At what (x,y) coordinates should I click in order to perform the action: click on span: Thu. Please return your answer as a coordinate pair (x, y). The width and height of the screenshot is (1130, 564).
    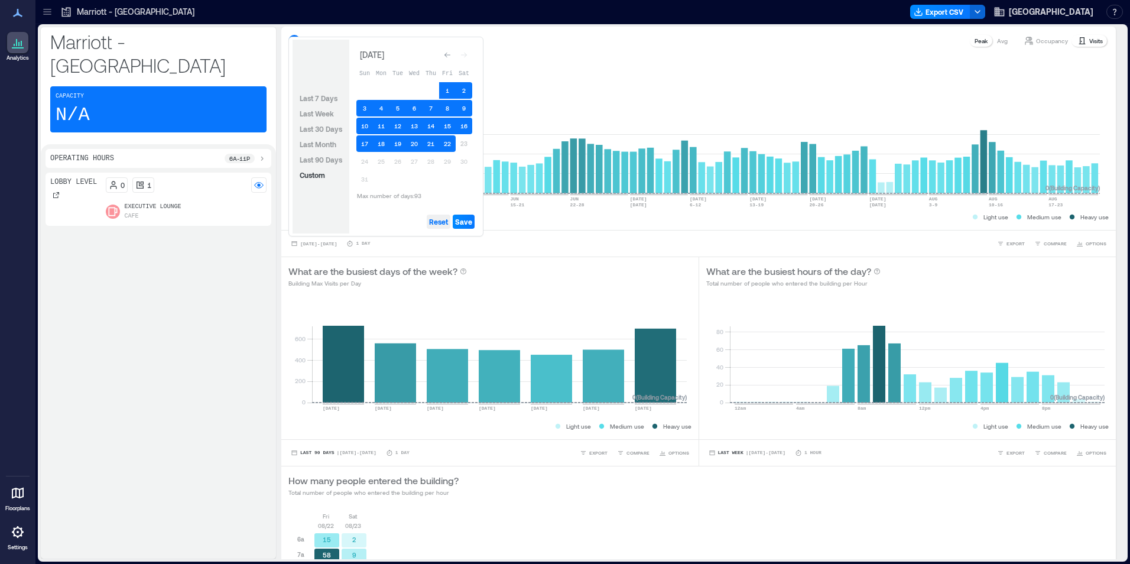
    Looking at the image, I should click on (431, 73).